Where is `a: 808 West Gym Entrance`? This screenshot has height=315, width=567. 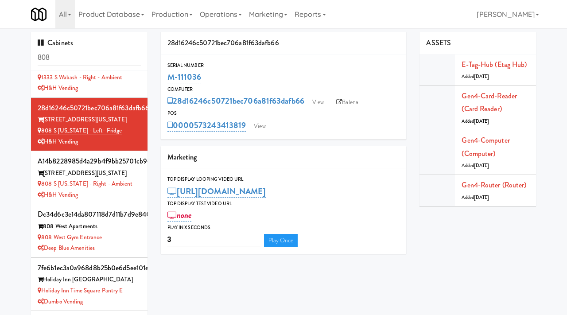
a: 808 West Gym Entrance is located at coordinates (70, 237).